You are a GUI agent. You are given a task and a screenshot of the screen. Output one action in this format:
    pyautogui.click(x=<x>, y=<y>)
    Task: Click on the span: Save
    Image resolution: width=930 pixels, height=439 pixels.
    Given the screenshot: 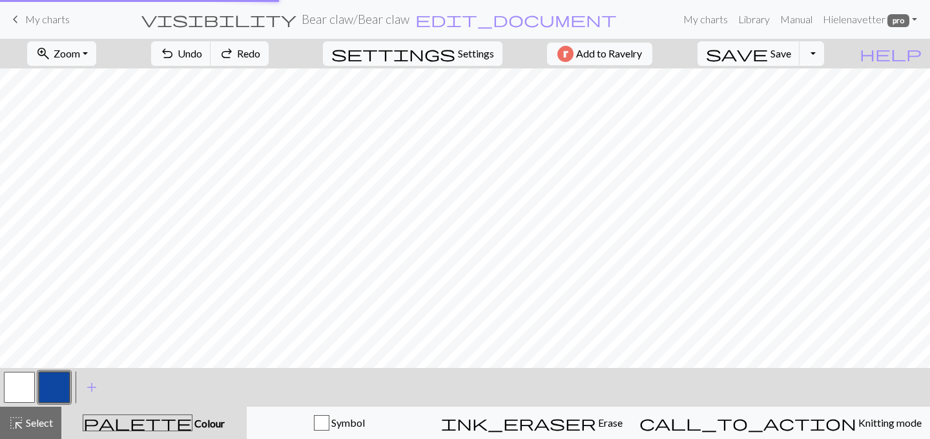 What is the action you would take?
    pyautogui.click(x=781, y=53)
    